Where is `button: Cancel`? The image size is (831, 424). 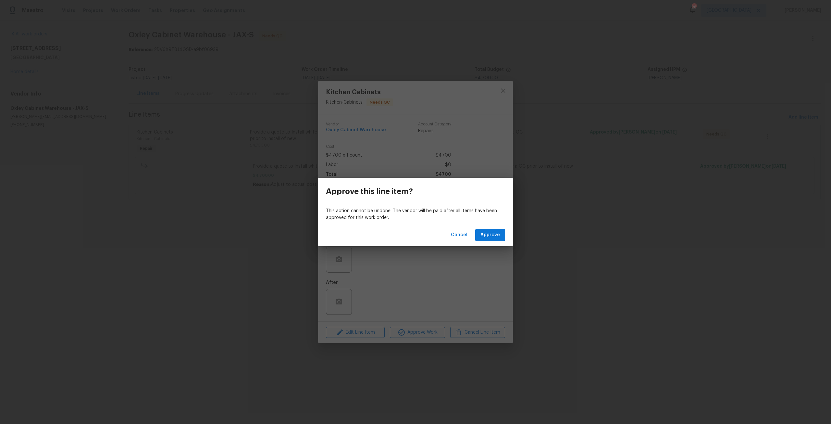
button: Cancel is located at coordinates (459, 235).